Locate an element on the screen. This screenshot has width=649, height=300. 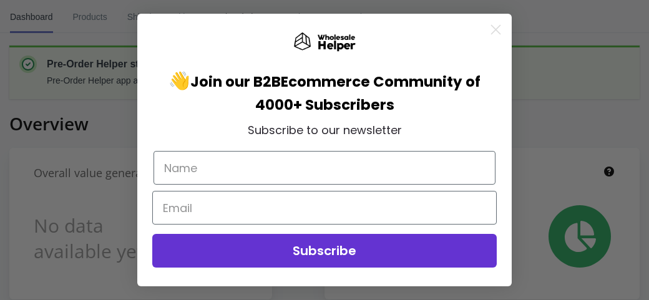
input: Name is located at coordinates (325, 168).